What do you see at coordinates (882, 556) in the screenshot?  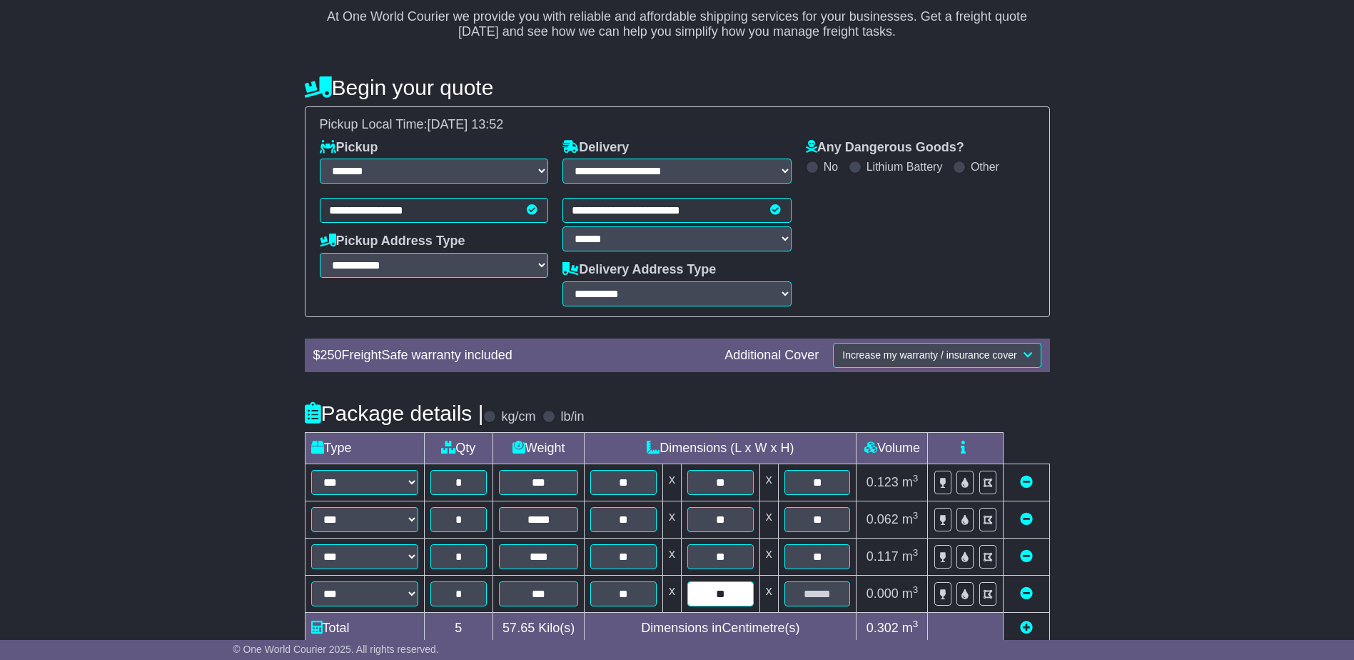 I see `span: 0.117` at bounding box center [882, 556].